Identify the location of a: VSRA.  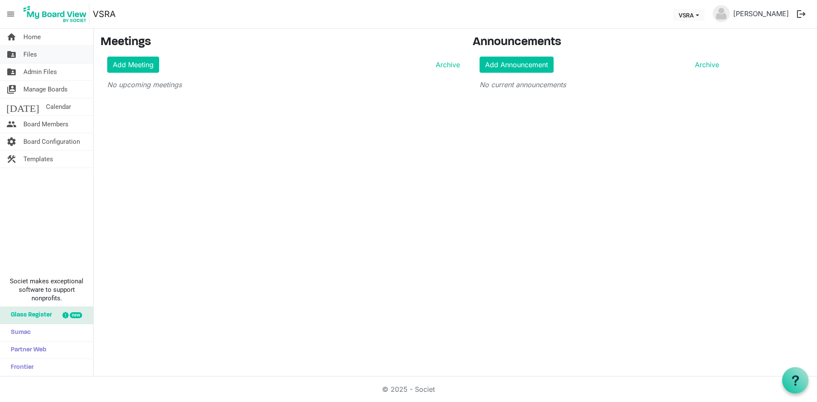
(104, 14).